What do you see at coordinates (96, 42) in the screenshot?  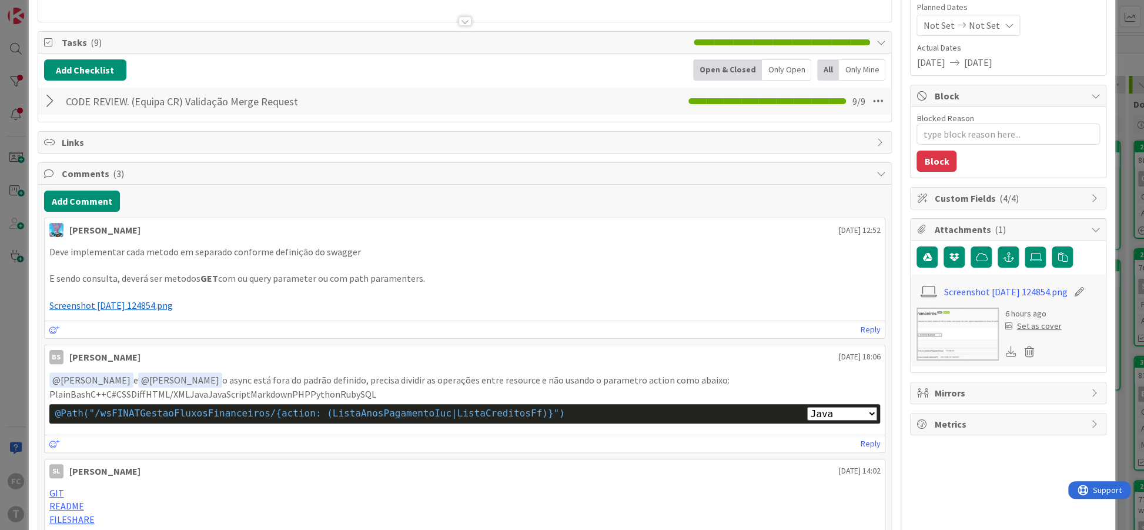 I see `span: ( 9 )` at bounding box center [96, 42].